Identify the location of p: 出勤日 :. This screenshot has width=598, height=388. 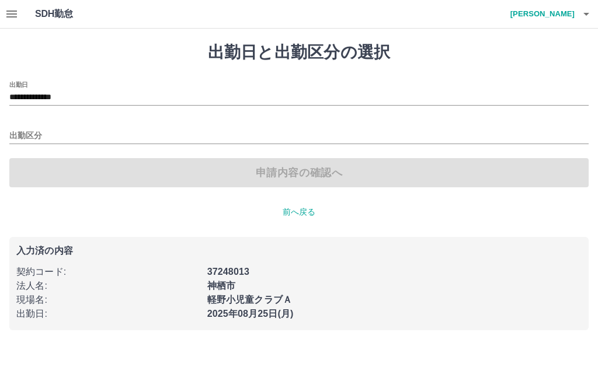
(108, 314).